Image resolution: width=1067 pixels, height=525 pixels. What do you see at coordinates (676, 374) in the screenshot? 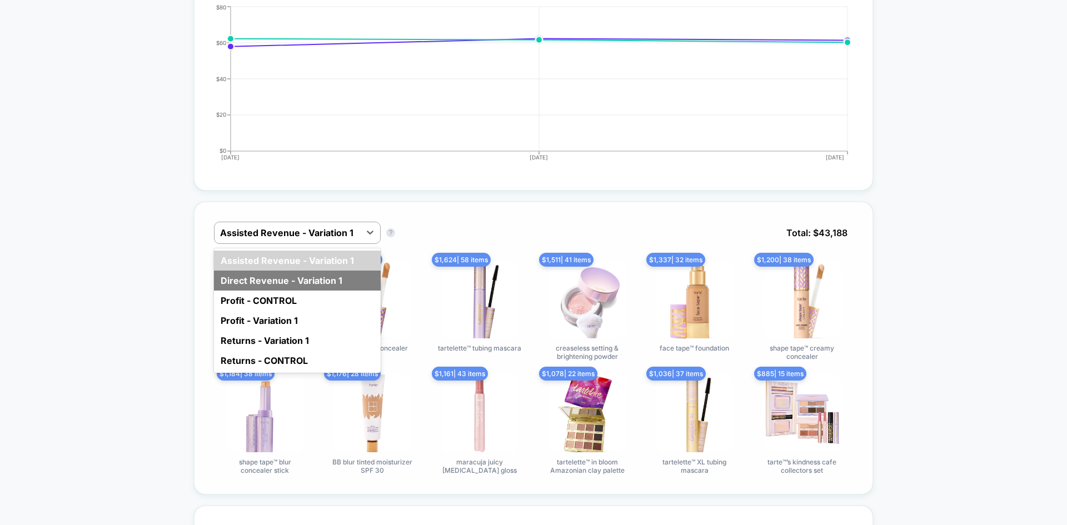
I see `span: $ 1,036 | 37 items` at bounding box center [676, 374].